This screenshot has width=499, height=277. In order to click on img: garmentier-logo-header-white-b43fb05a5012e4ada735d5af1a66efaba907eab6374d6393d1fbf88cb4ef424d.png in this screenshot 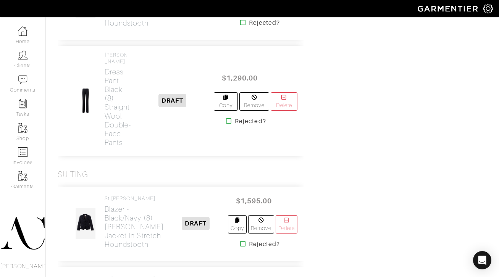, I will do `click(449, 8)`.